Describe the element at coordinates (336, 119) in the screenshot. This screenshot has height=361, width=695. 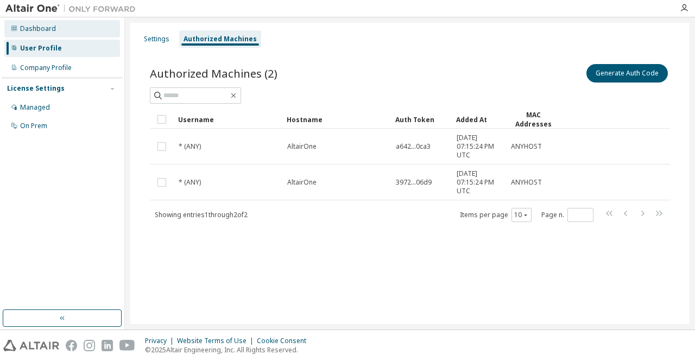
I see `div: Hostname` at that location.